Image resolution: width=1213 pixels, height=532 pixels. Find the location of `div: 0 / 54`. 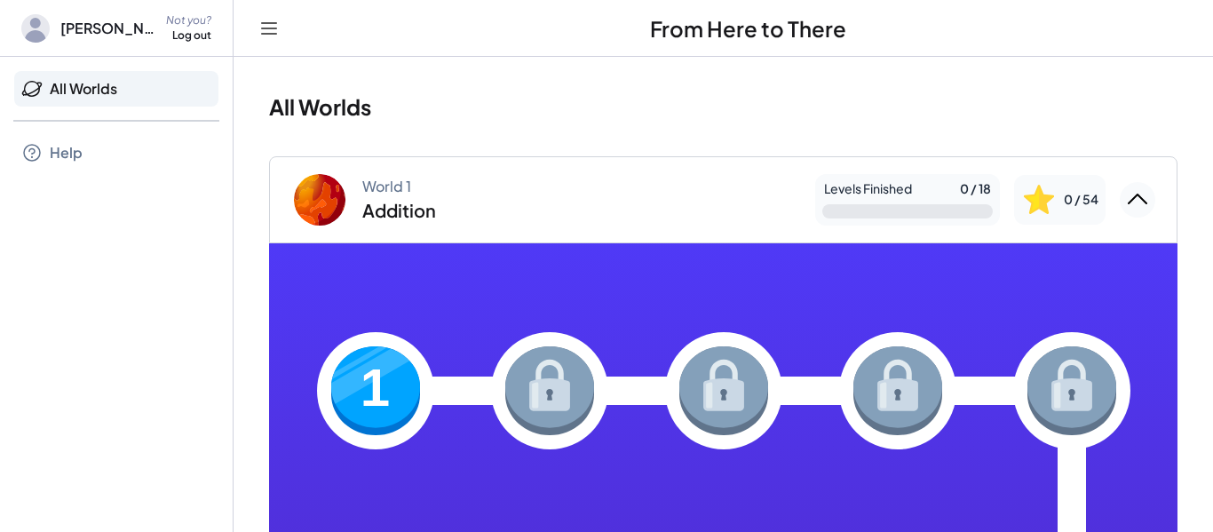

div: 0 / 54 is located at coordinates (1080, 200).